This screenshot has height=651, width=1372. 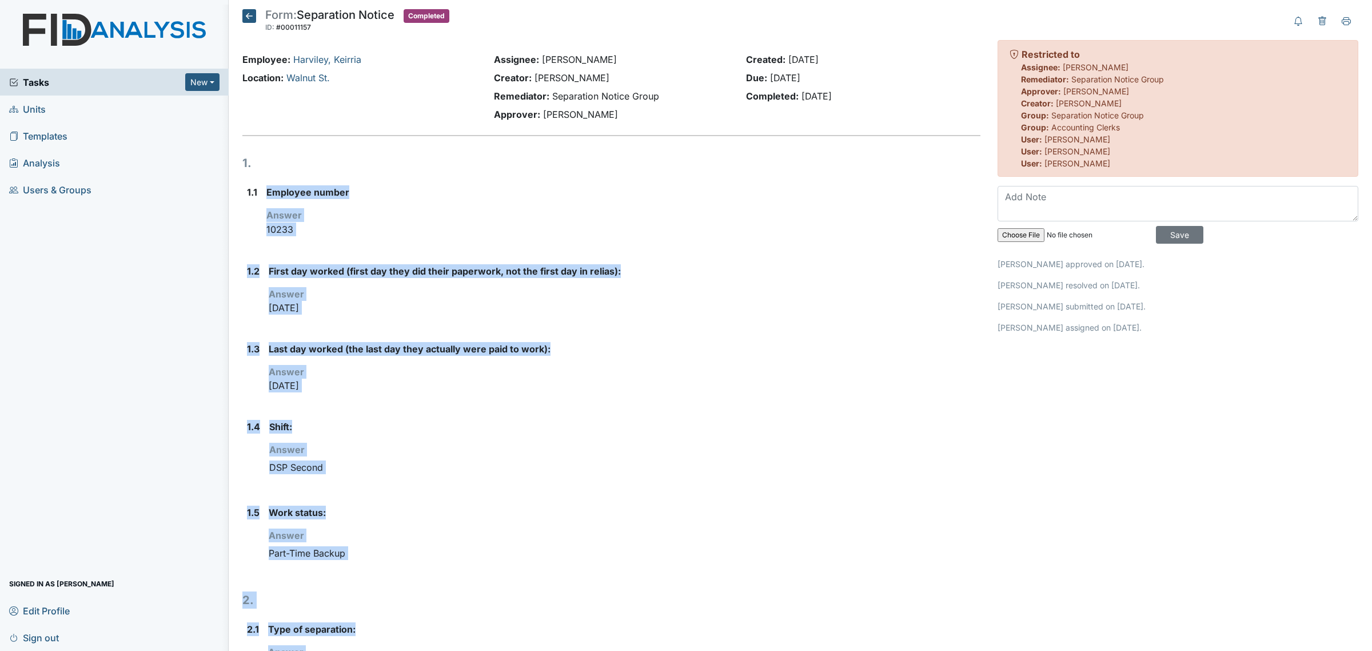 I want to click on div: DSP Second, so click(x=625, y=467).